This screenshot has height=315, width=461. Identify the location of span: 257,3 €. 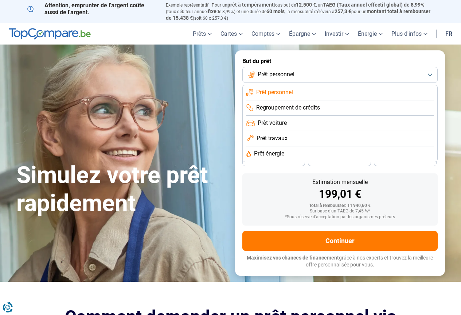
(343, 11).